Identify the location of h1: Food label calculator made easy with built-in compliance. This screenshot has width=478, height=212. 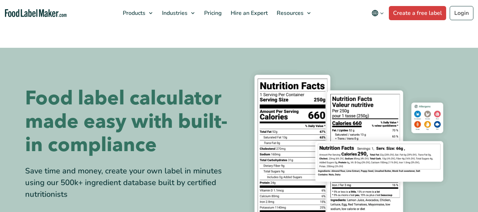
(130, 122).